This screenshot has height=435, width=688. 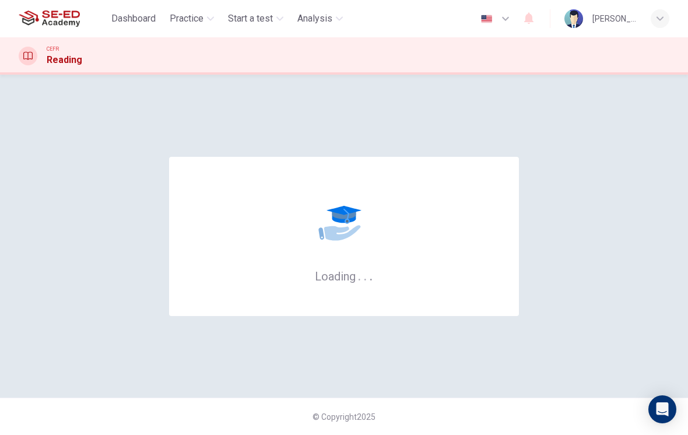 What do you see at coordinates (255, 19) in the screenshot?
I see `button: Start a test` at bounding box center [255, 19].